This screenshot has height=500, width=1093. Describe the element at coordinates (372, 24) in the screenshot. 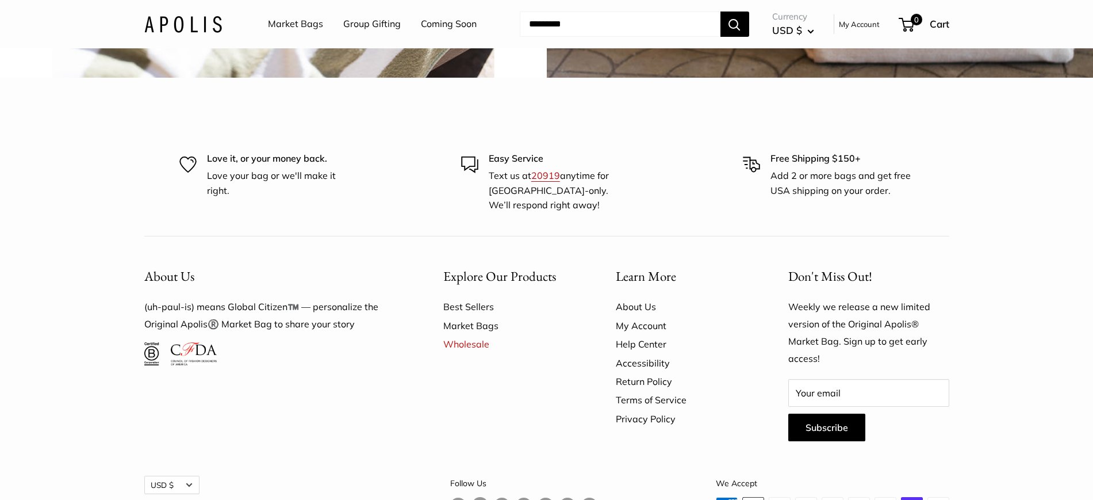

I see `a: Group Gifting` at that location.